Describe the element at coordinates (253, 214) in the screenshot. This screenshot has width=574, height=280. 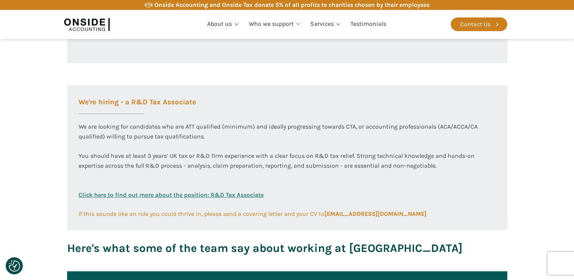
I see `a: If this sounds like an role you could thrive in, please send a covering letter and your CV to[EMA...` at that location.